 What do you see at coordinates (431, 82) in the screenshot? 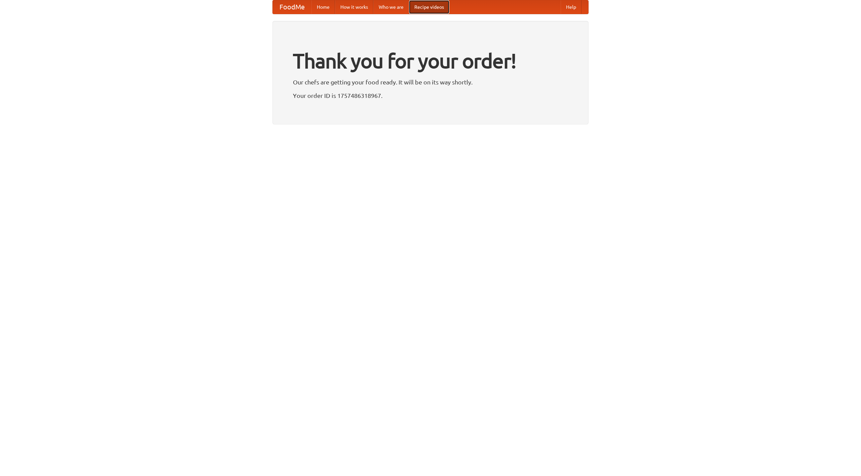
I see `p: Our chefs are getting your food ready. It will be on its way shortly.` at bounding box center [431, 82].